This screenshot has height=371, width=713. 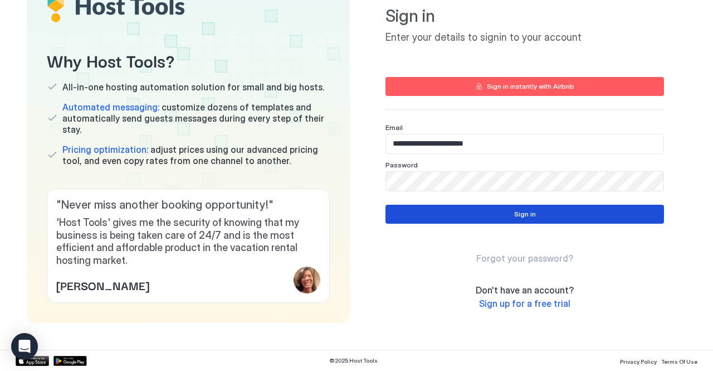 What do you see at coordinates (70, 361) in the screenshot?
I see `div: Google Play Store` at bounding box center [70, 361].